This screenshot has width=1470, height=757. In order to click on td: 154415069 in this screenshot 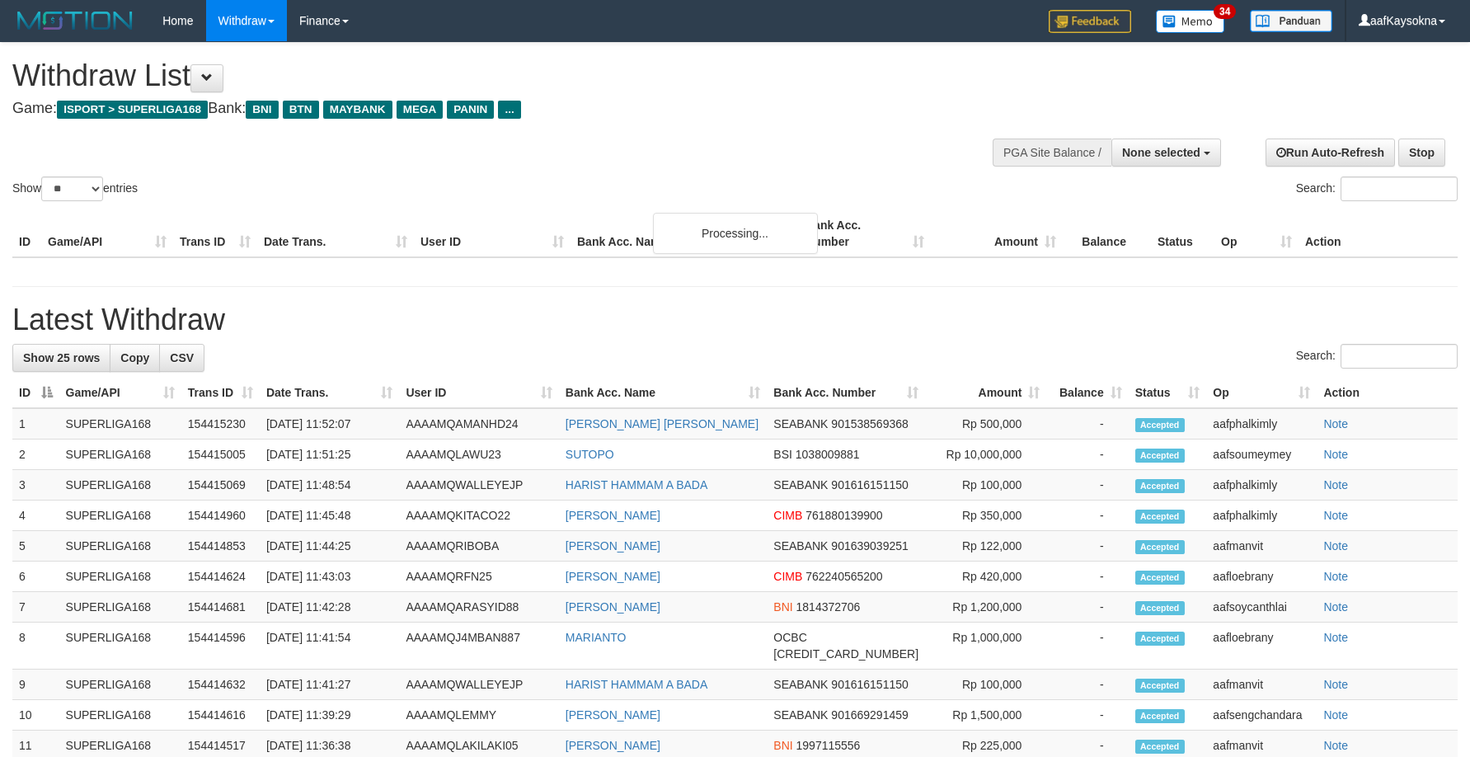, I will do `click(220, 485)`.